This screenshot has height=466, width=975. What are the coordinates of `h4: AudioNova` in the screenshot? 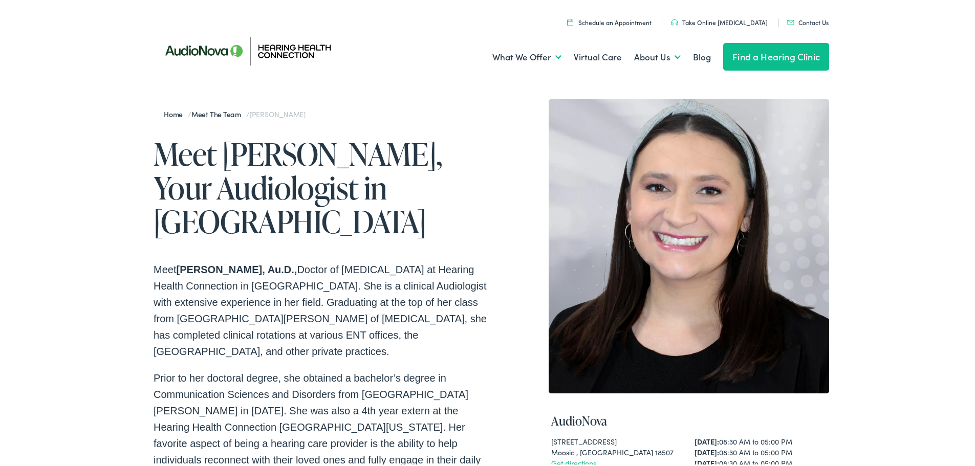 It's located at (689, 419).